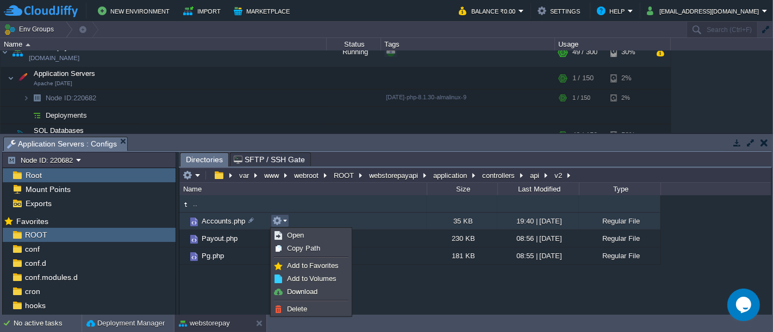  I want to click on a: cron, so click(32, 292).